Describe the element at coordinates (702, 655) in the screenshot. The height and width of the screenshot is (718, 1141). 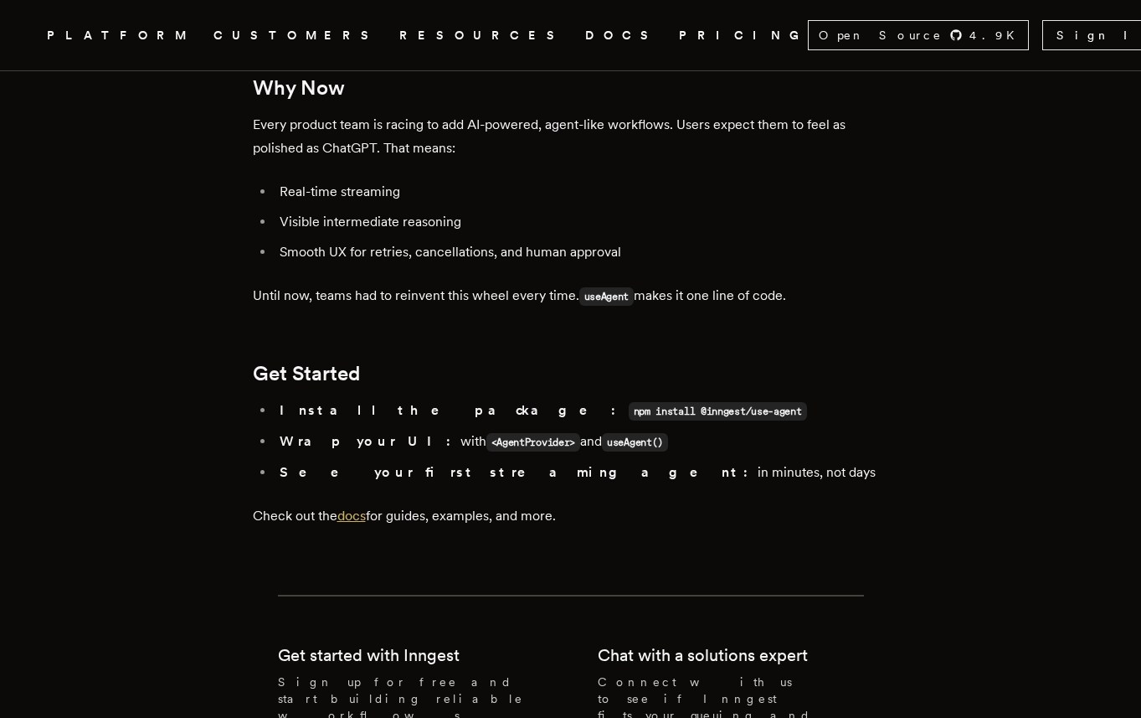
I see `h2: Chat with a solutions expert` at that location.